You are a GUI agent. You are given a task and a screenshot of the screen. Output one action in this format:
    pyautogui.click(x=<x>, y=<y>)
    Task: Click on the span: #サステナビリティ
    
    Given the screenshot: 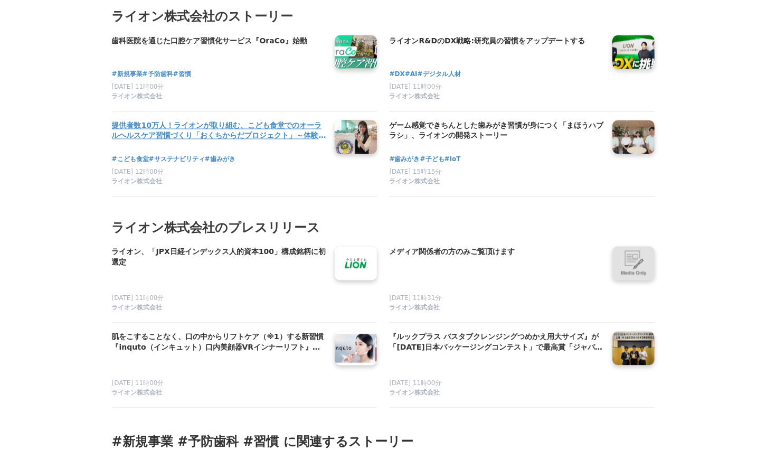 What is the action you would take?
    pyautogui.click(x=177, y=159)
    